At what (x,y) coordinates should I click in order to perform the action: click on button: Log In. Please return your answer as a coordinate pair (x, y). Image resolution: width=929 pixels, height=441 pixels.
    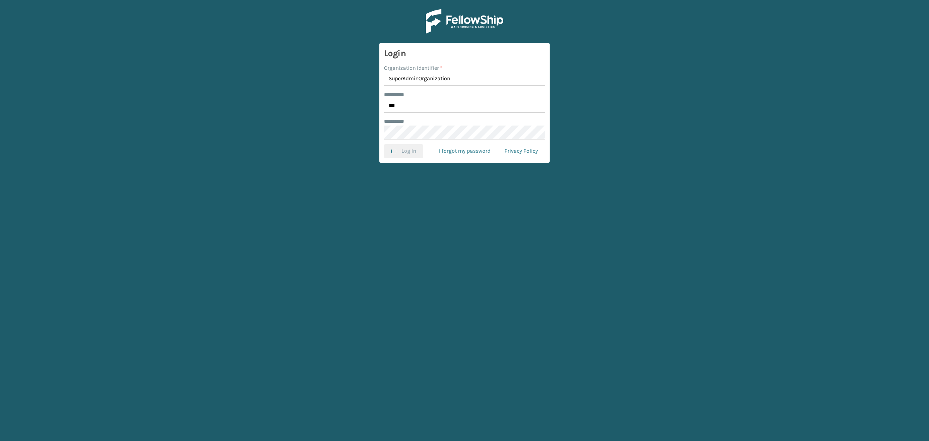
    Looking at the image, I should click on (403, 151).